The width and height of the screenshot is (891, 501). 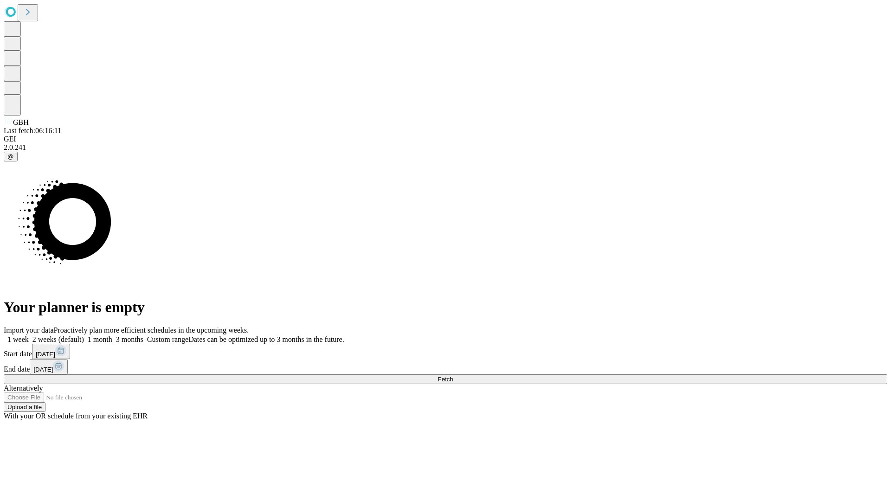 What do you see at coordinates (32, 130) in the screenshot?
I see `span: Last fetch: 06:16:11` at bounding box center [32, 130].